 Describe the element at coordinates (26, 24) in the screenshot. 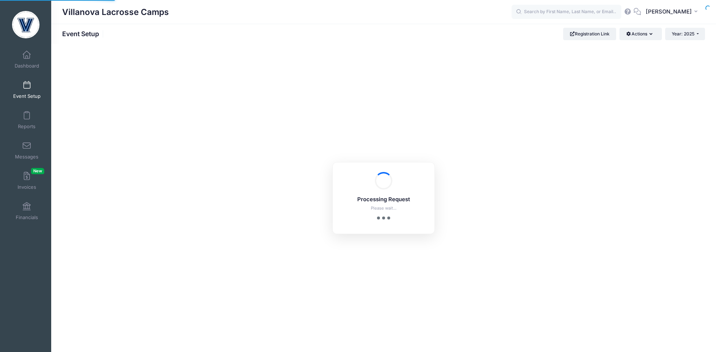

I see `img: Villanova Lacrosse Camps` at that location.